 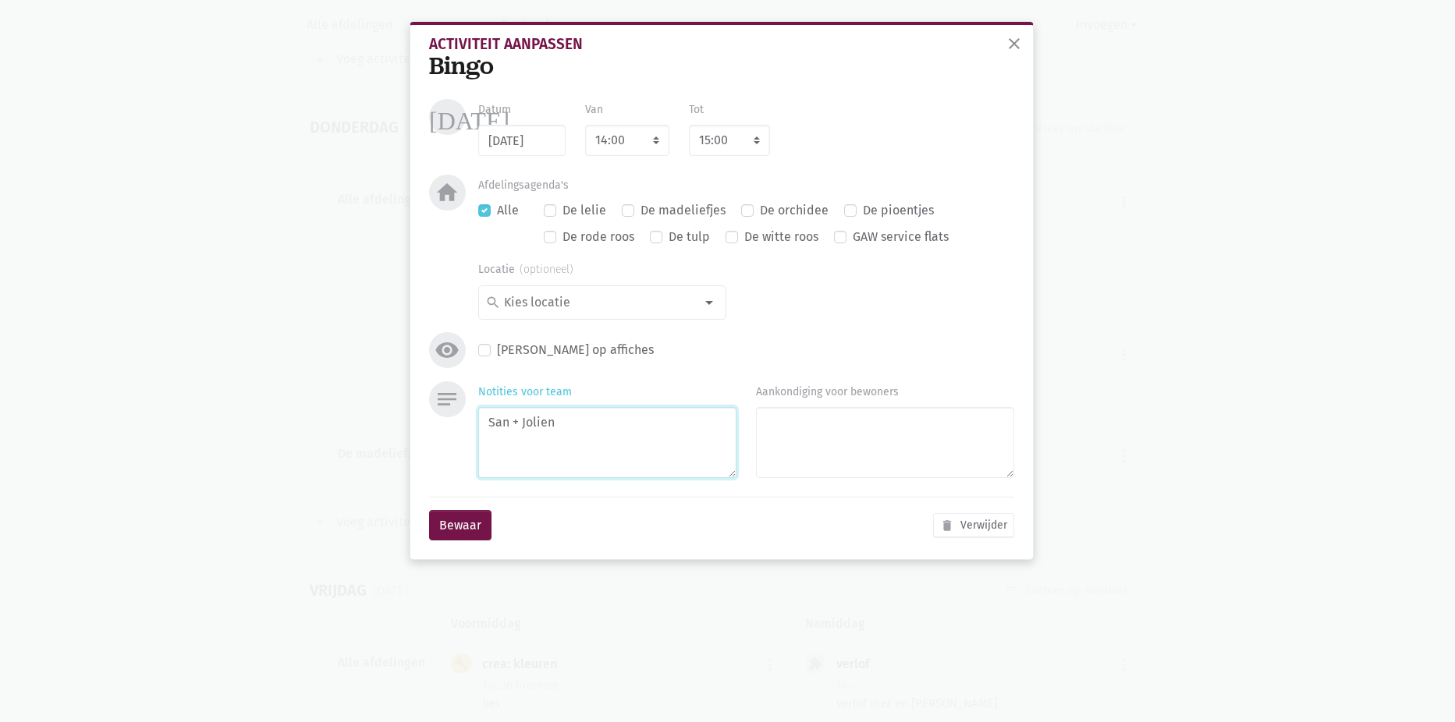 What do you see at coordinates (495, 110) in the screenshot?
I see `label: Datum` at bounding box center [495, 110].